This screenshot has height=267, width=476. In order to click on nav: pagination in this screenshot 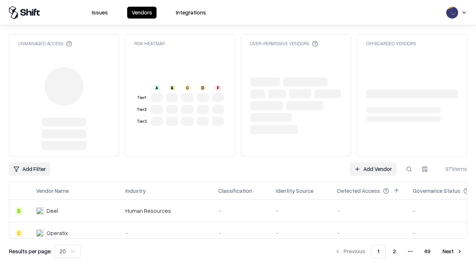, I will do `click(398, 252)`.